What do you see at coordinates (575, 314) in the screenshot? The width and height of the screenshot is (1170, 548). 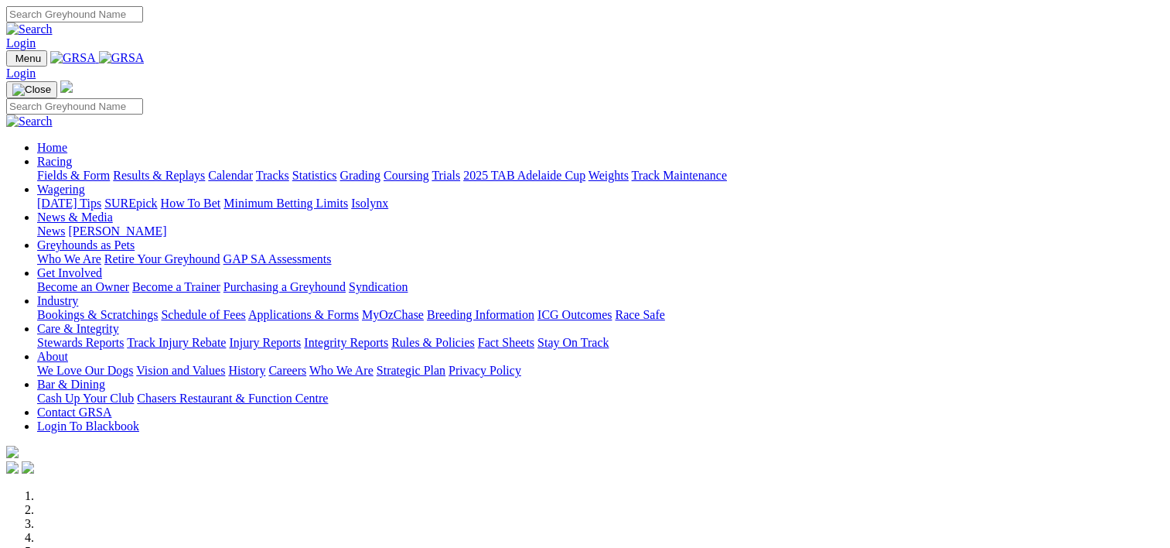 I see `a: ICG Outcomes` at bounding box center [575, 314].